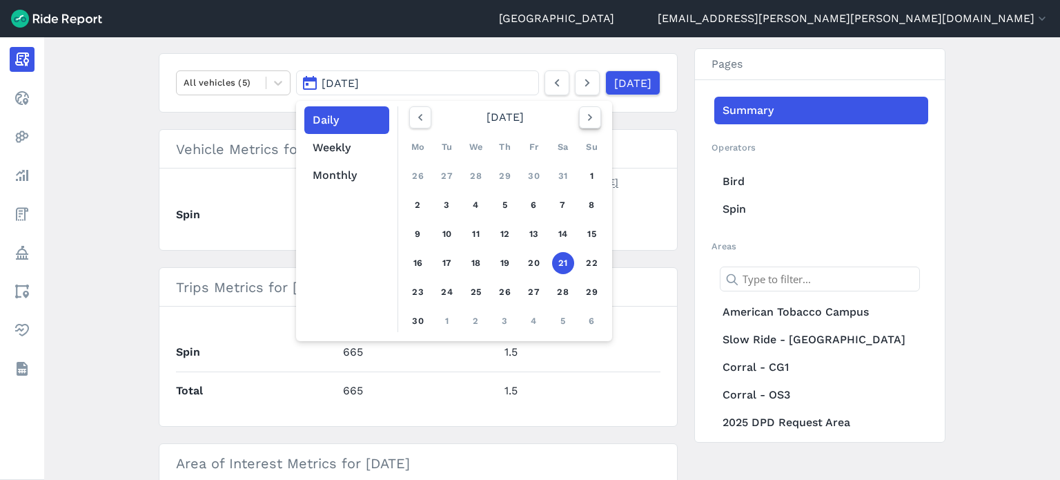 The width and height of the screenshot is (1060, 480). What do you see at coordinates (592, 147) in the screenshot?
I see `div: Su` at bounding box center [592, 147].